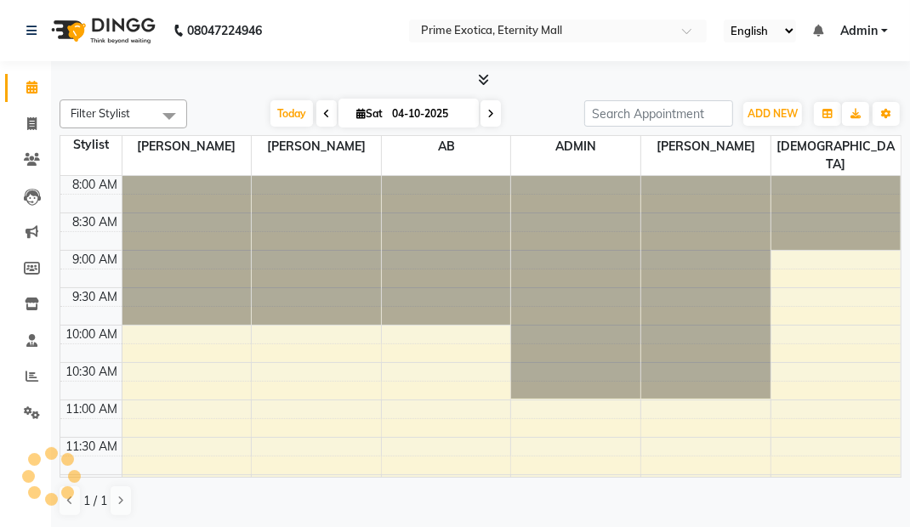 The image size is (910, 527). What do you see at coordinates (429, 114) in the screenshot?
I see `input: 2025-10-04` at bounding box center [429, 114].